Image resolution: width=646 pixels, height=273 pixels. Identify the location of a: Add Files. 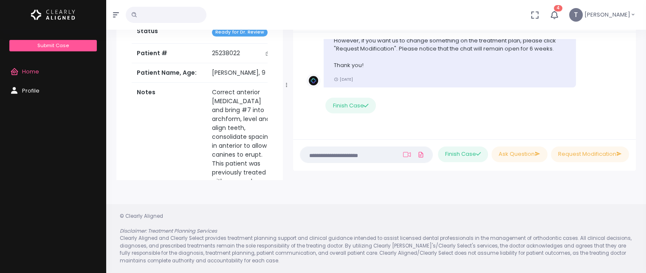
(421, 155).